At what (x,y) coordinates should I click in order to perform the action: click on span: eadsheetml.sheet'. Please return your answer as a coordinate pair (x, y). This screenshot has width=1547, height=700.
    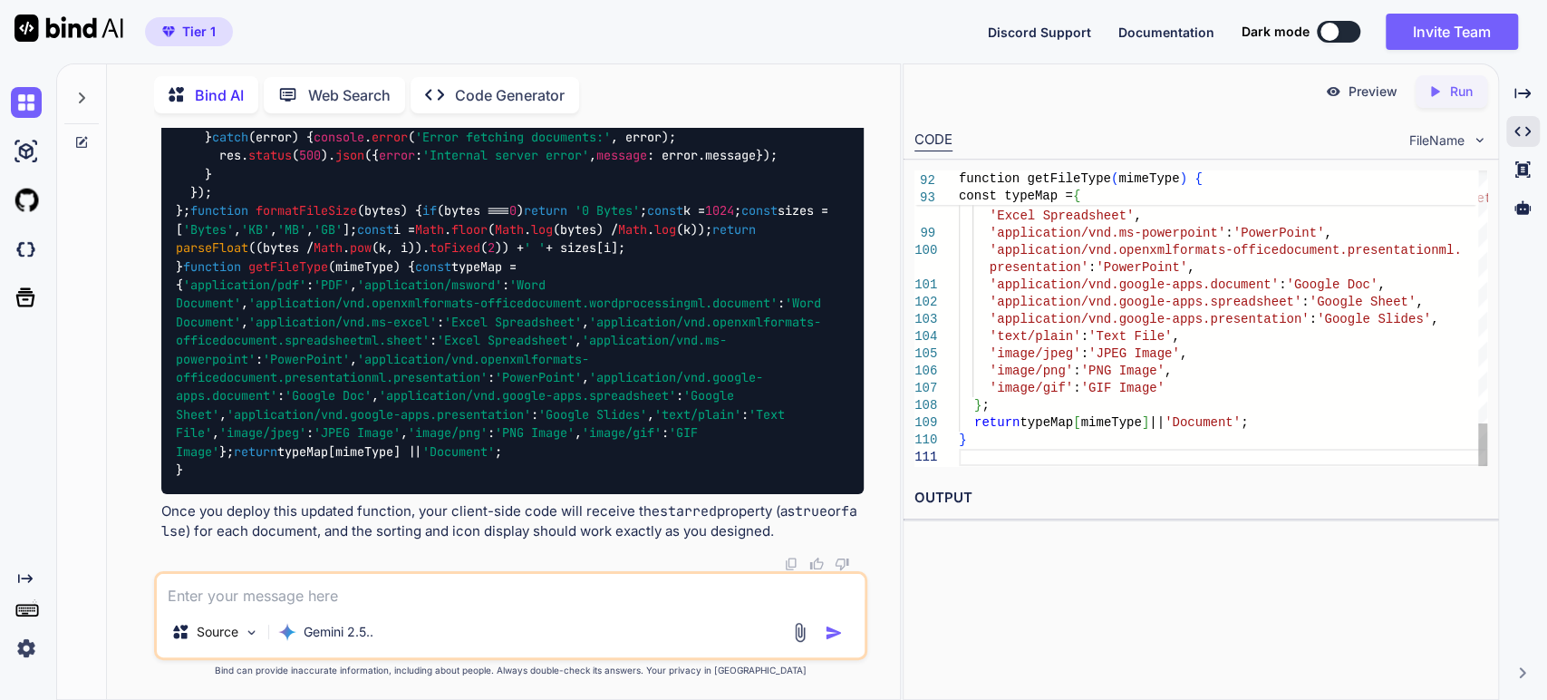
    Looking at the image, I should click on (1434, 199).